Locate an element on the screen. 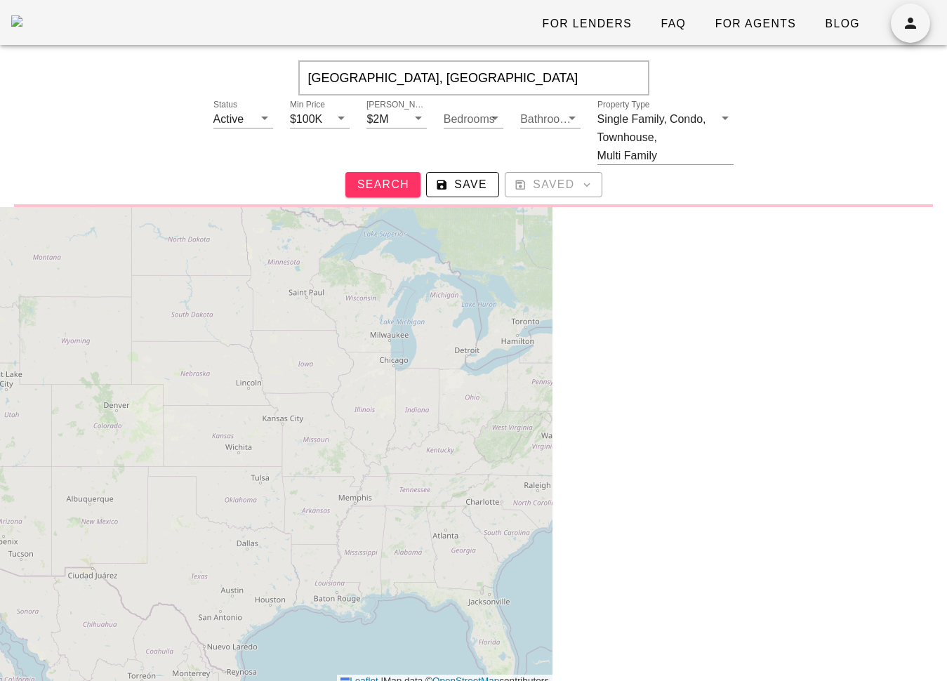 Image resolution: width=947 pixels, height=681 pixels. div: Bedrooms is located at coordinates (473, 119).